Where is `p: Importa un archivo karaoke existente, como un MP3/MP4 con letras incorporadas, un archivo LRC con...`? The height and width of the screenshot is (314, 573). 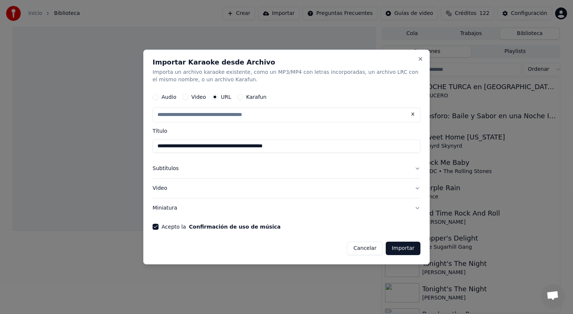 p: Importa un archivo karaoke existente, como un MP3/MP4 con letras incorporadas, un archivo LRC con... is located at coordinates (286, 76).